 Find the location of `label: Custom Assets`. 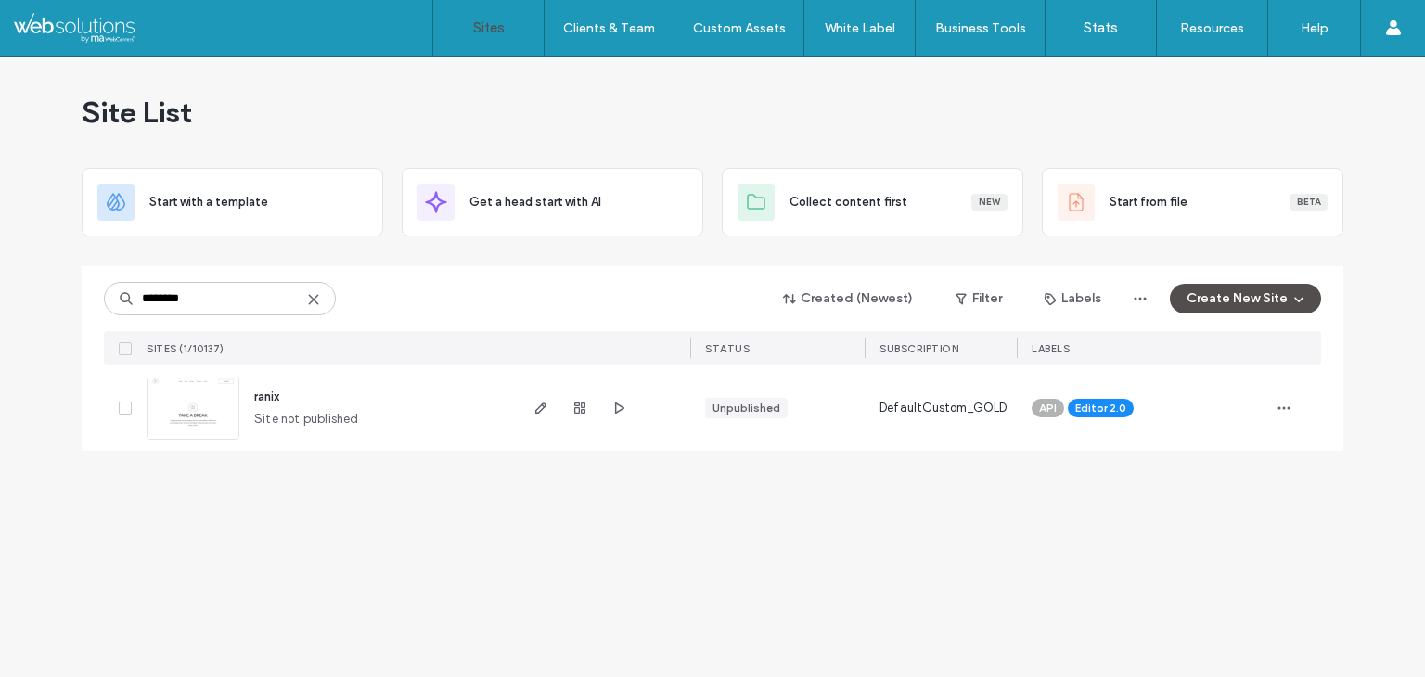

label: Custom Assets is located at coordinates (740, 28).